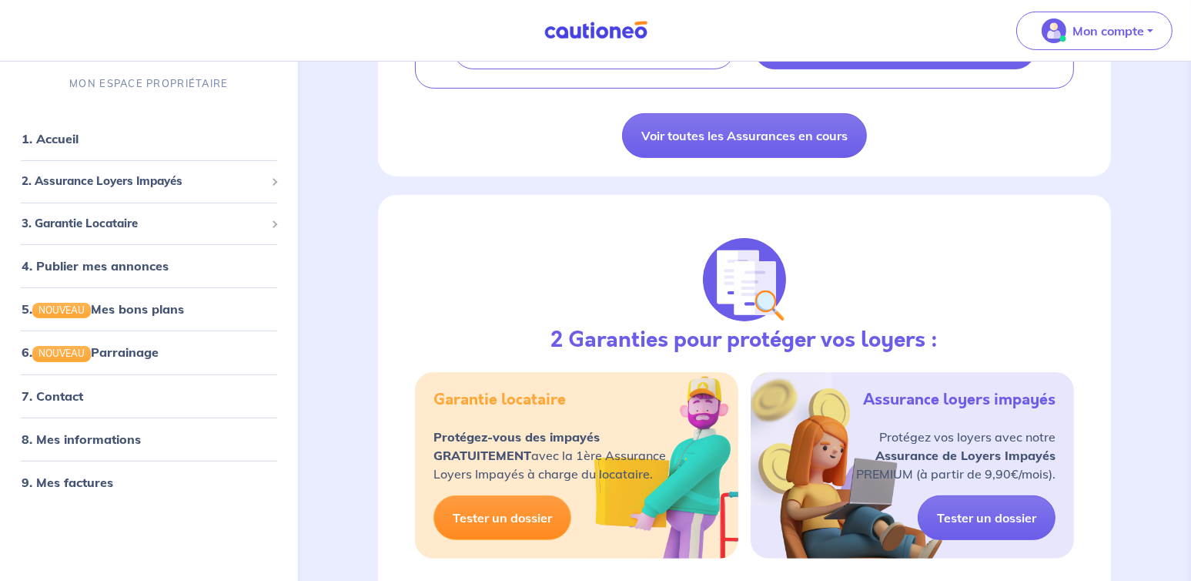 This screenshot has width=1191, height=581. What do you see at coordinates (960, 400) in the screenshot?
I see `h5: Assurance loyers impayés` at bounding box center [960, 400].